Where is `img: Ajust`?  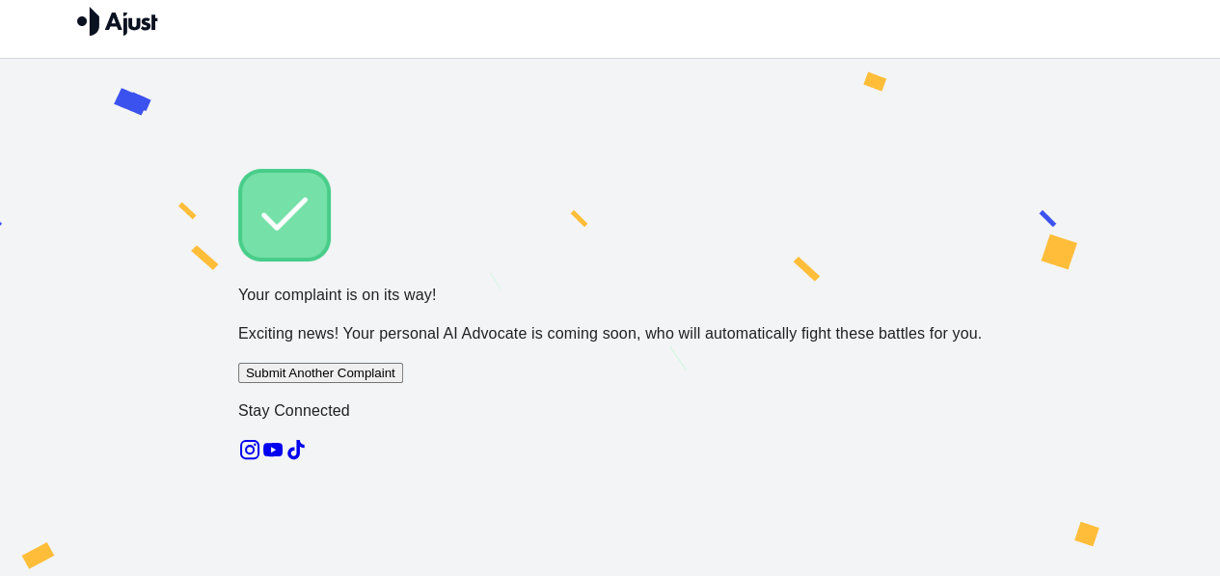 img: Ajust is located at coordinates (118, 21).